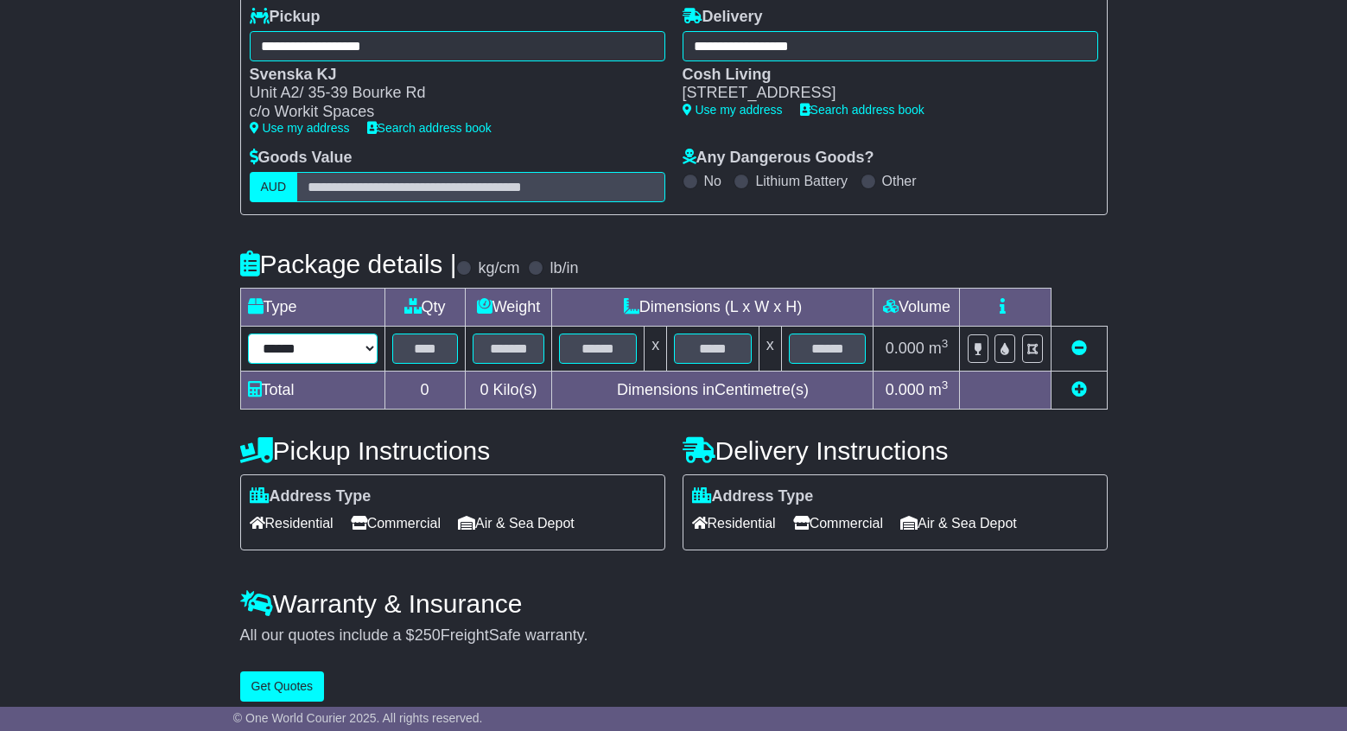 This screenshot has width=1347, height=731. What do you see at coordinates (895, 450) in the screenshot?
I see `h4: Delivery Instructions` at bounding box center [895, 450].